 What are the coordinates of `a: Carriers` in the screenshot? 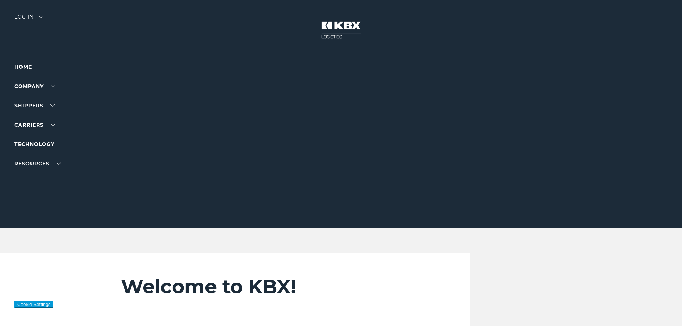 It's located at (35, 125).